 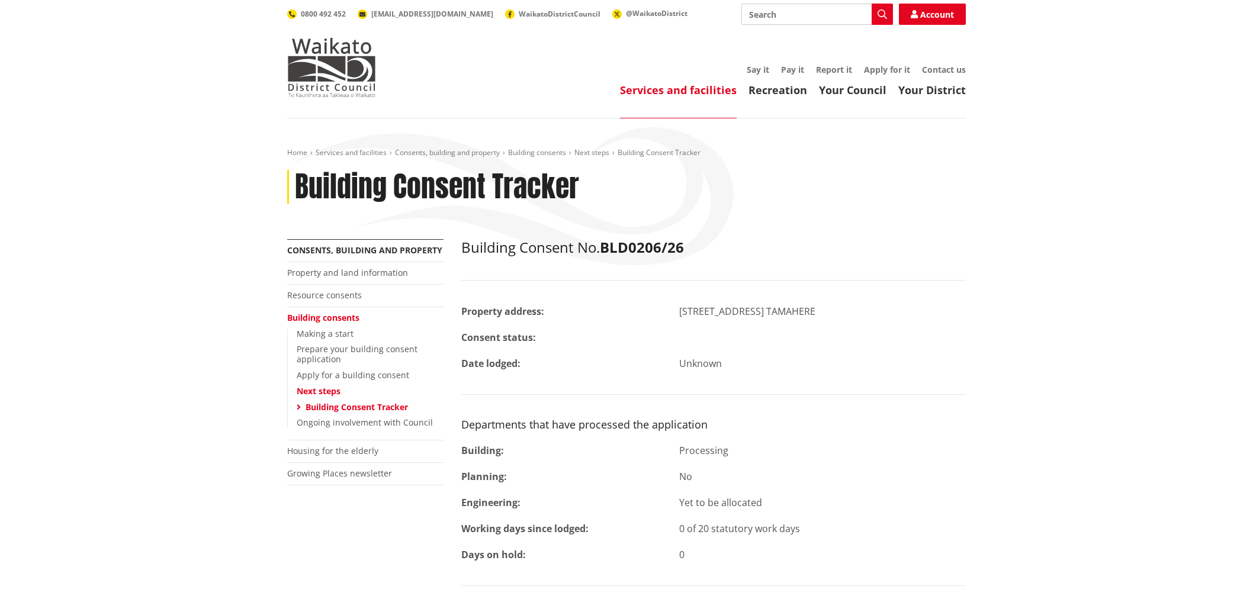 What do you see at coordinates (323, 14) in the screenshot?
I see `span: 0800 492 452` at bounding box center [323, 14].